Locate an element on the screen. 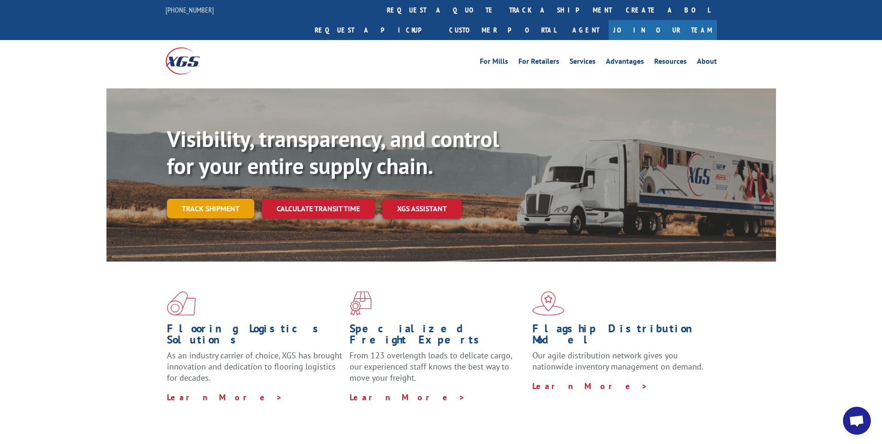 This screenshot has height=444, width=882. b: Visibility, transparency, and control for your entire supply chain. is located at coordinates (333, 152).